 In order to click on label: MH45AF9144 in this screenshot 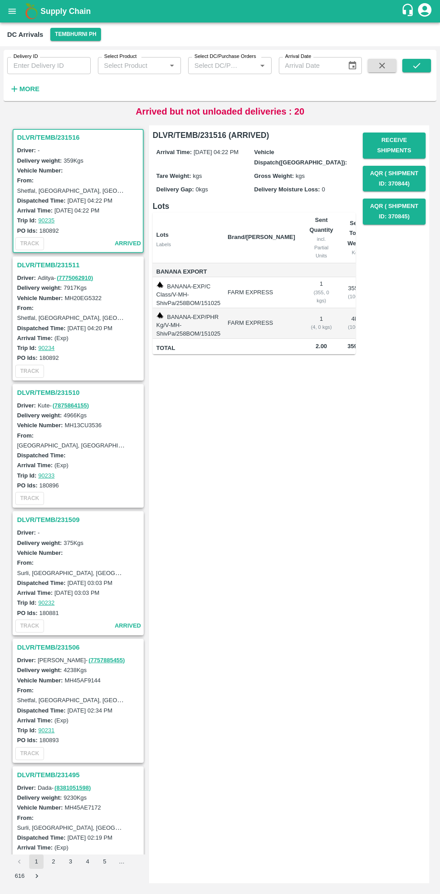, I will do `click(83, 680)`.